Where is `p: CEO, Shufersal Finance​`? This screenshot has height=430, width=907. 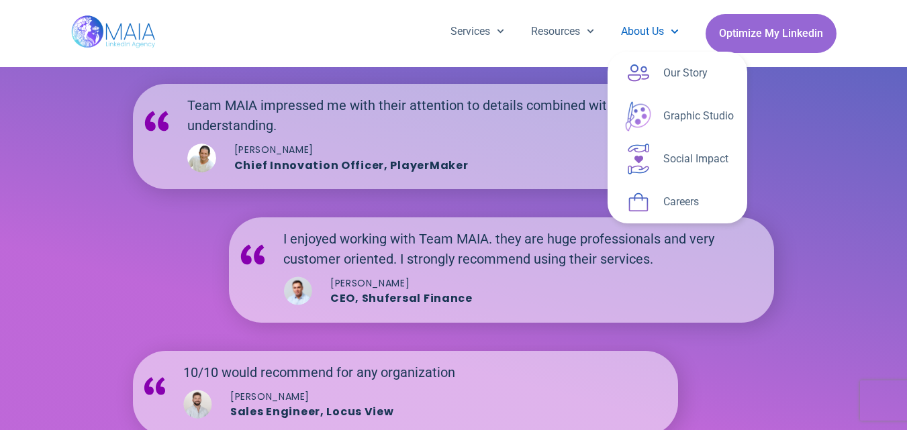 p: CEO, Shufersal Finance​ is located at coordinates (545, 299).